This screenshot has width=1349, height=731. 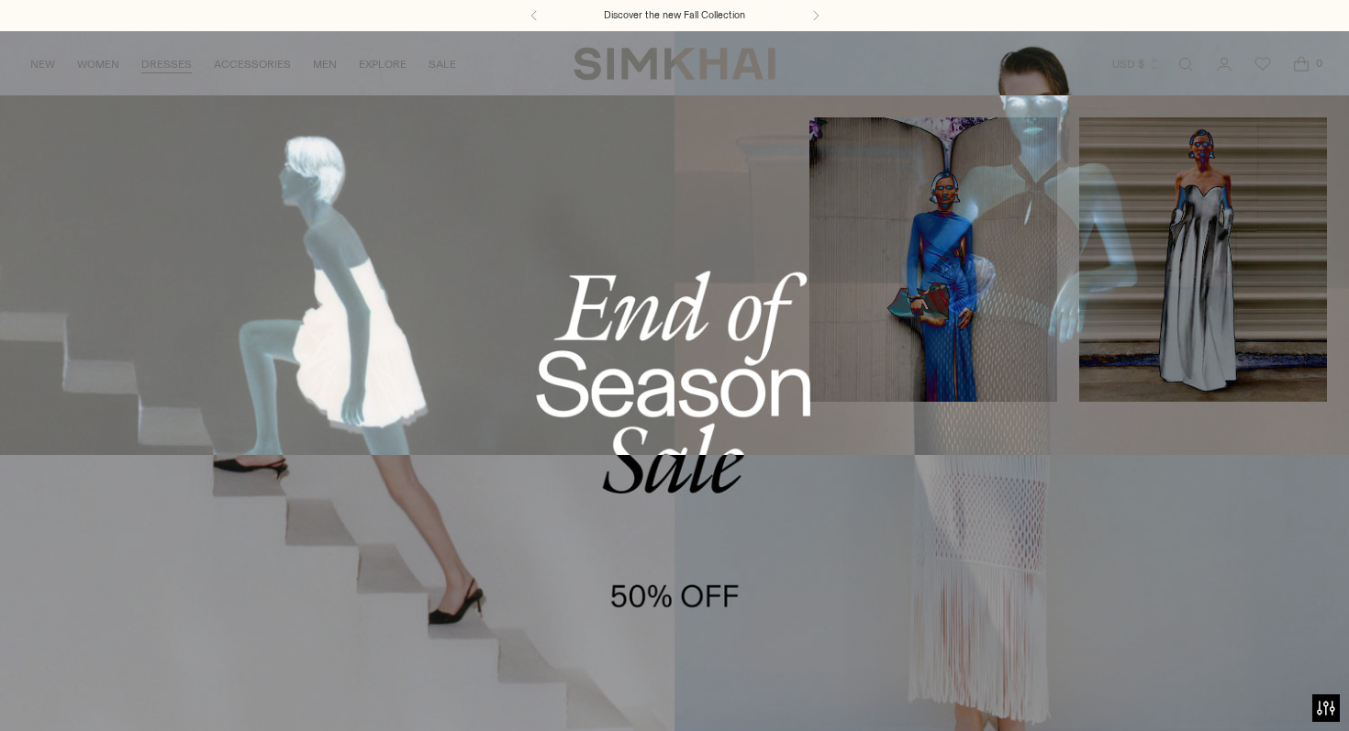 What do you see at coordinates (166, 64) in the screenshot?
I see `a: DRESSES` at bounding box center [166, 64].